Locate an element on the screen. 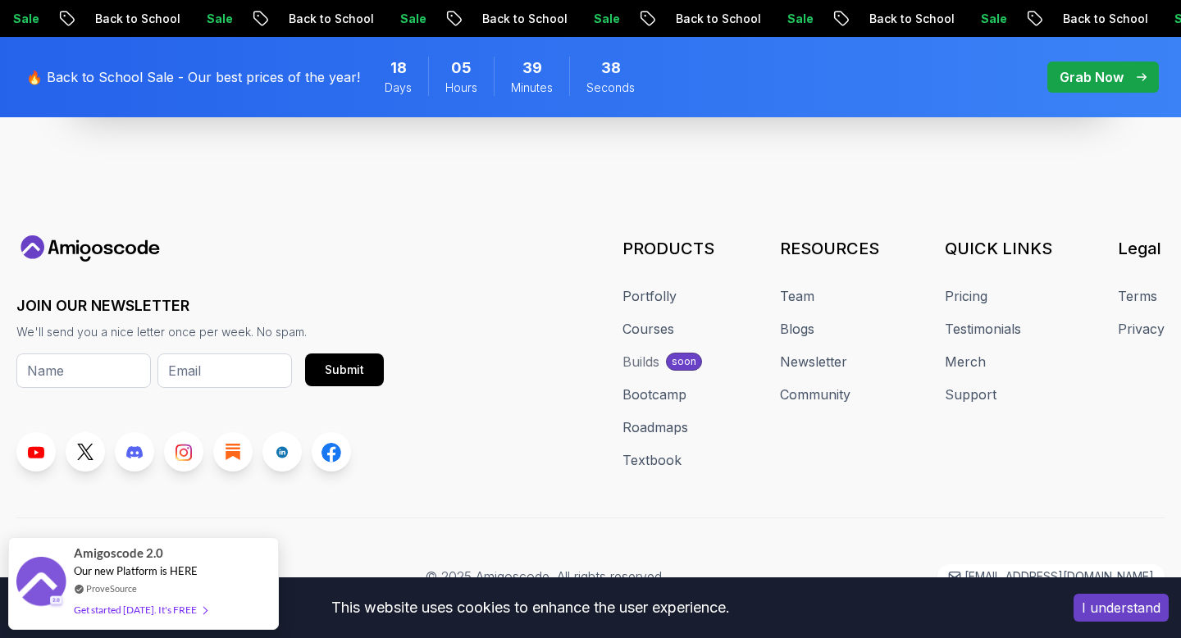 Image resolution: width=1181 pixels, height=638 pixels. p: 🔥 Back to School Sale - Our best prices of the year! is located at coordinates (193, 77).